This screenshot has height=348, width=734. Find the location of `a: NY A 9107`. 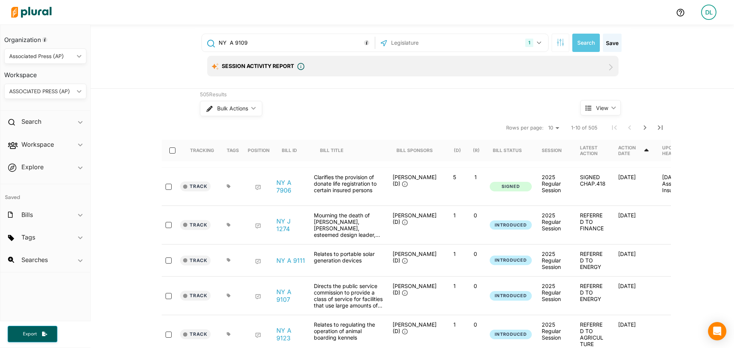

a: NY A 9107 is located at coordinates (291, 296).